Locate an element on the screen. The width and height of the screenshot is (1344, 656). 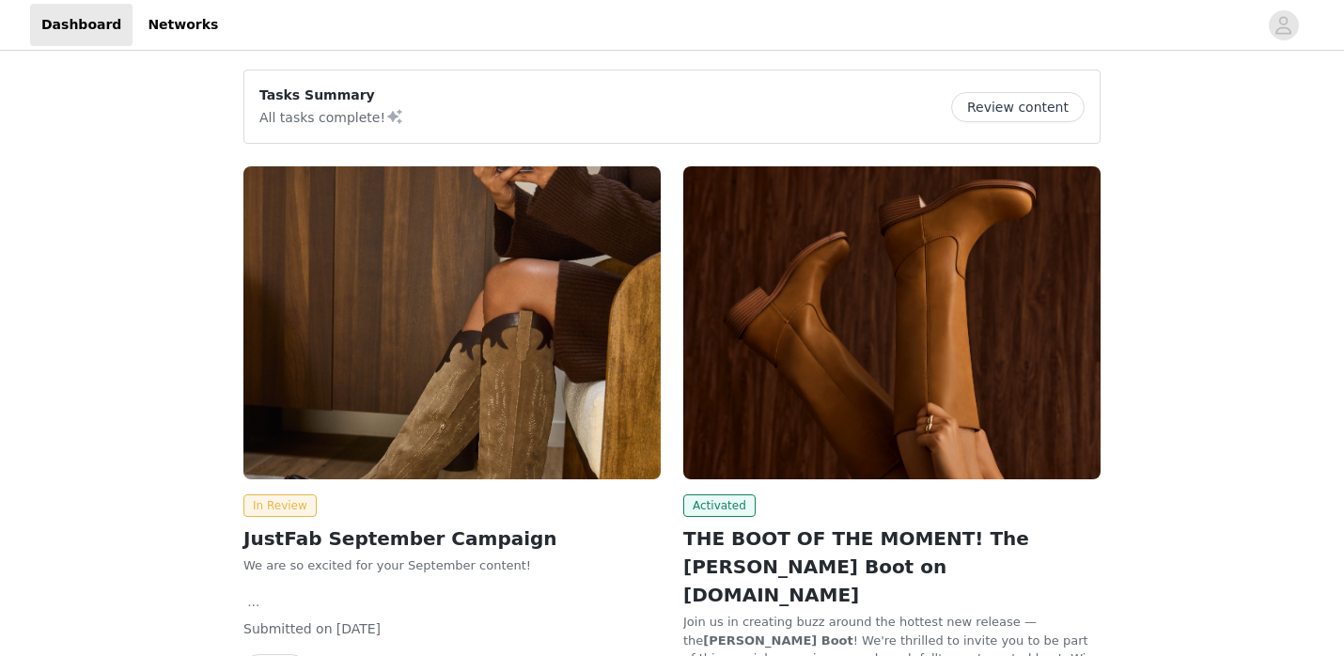
span: Submitted on is located at coordinates (288, 629).